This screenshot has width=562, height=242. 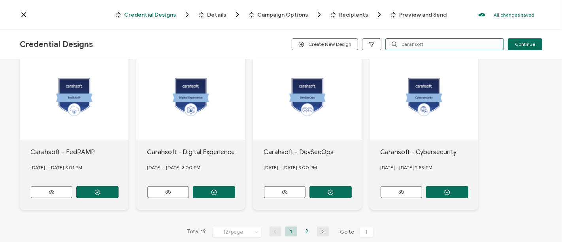 What do you see at coordinates (514, 15) in the screenshot?
I see `p: All changes saved` at bounding box center [514, 15].